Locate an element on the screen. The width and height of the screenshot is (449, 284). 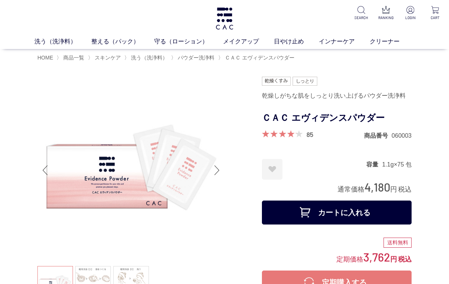
a: クリーナー is located at coordinates (392, 42).